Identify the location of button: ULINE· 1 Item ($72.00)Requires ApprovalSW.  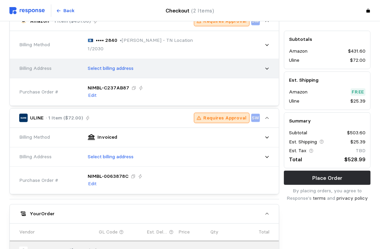
(144, 118).